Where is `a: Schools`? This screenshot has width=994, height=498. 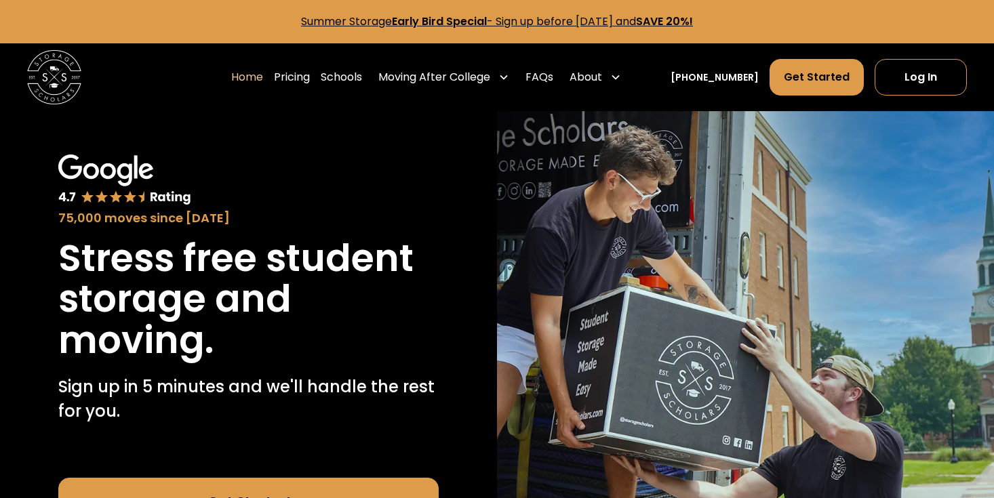
a: Schools is located at coordinates (341, 77).